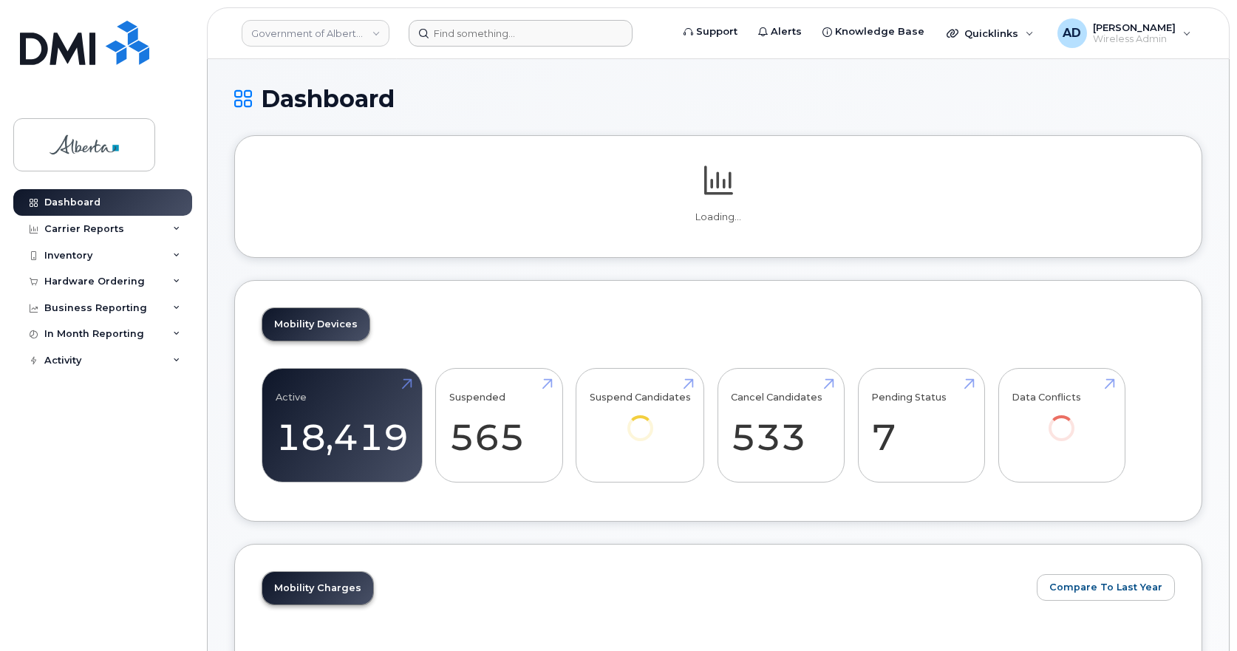 The width and height of the screenshot is (1237, 651). Describe the element at coordinates (1105, 587) in the screenshot. I see `button: Compare To Last Year` at that location.